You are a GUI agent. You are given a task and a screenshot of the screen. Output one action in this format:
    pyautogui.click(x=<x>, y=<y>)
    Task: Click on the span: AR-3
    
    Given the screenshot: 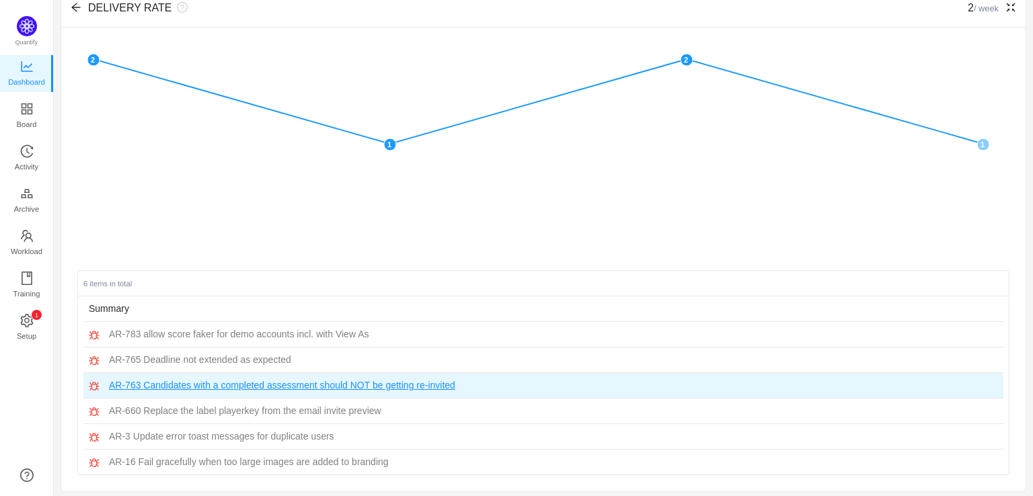 What is the action you would take?
    pyautogui.click(x=120, y=436)
    